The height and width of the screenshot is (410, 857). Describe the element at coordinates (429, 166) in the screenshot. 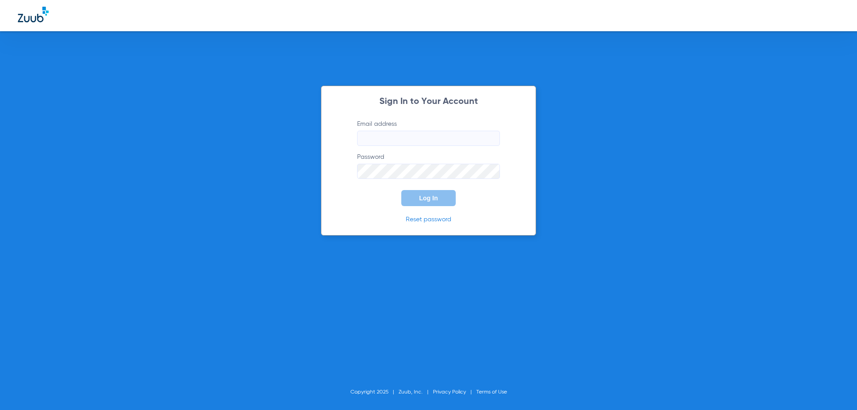

I see `label: Password` at that location.